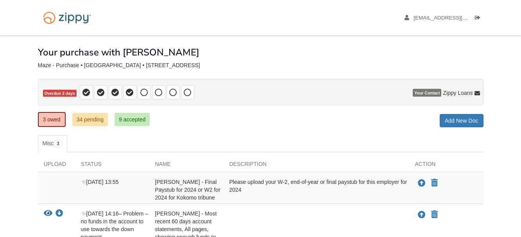  What do you see at coordinates (132, 120) in the screenshot?
I see `a: 9 accepted` at bounding box center [132, 120].